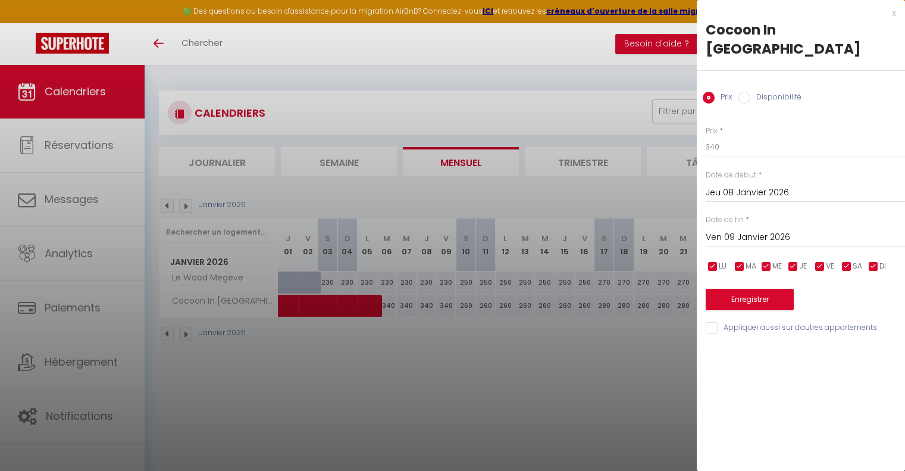 The image size is (905, 471). What do you see at coordinates (803, 266) in the screenshot?
I see `span: JE` at bounding box center [803, 266].